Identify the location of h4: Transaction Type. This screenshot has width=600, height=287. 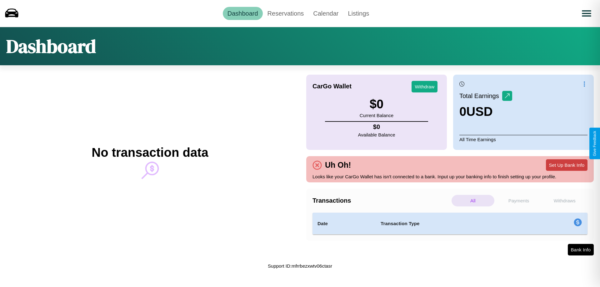
(452, 224).